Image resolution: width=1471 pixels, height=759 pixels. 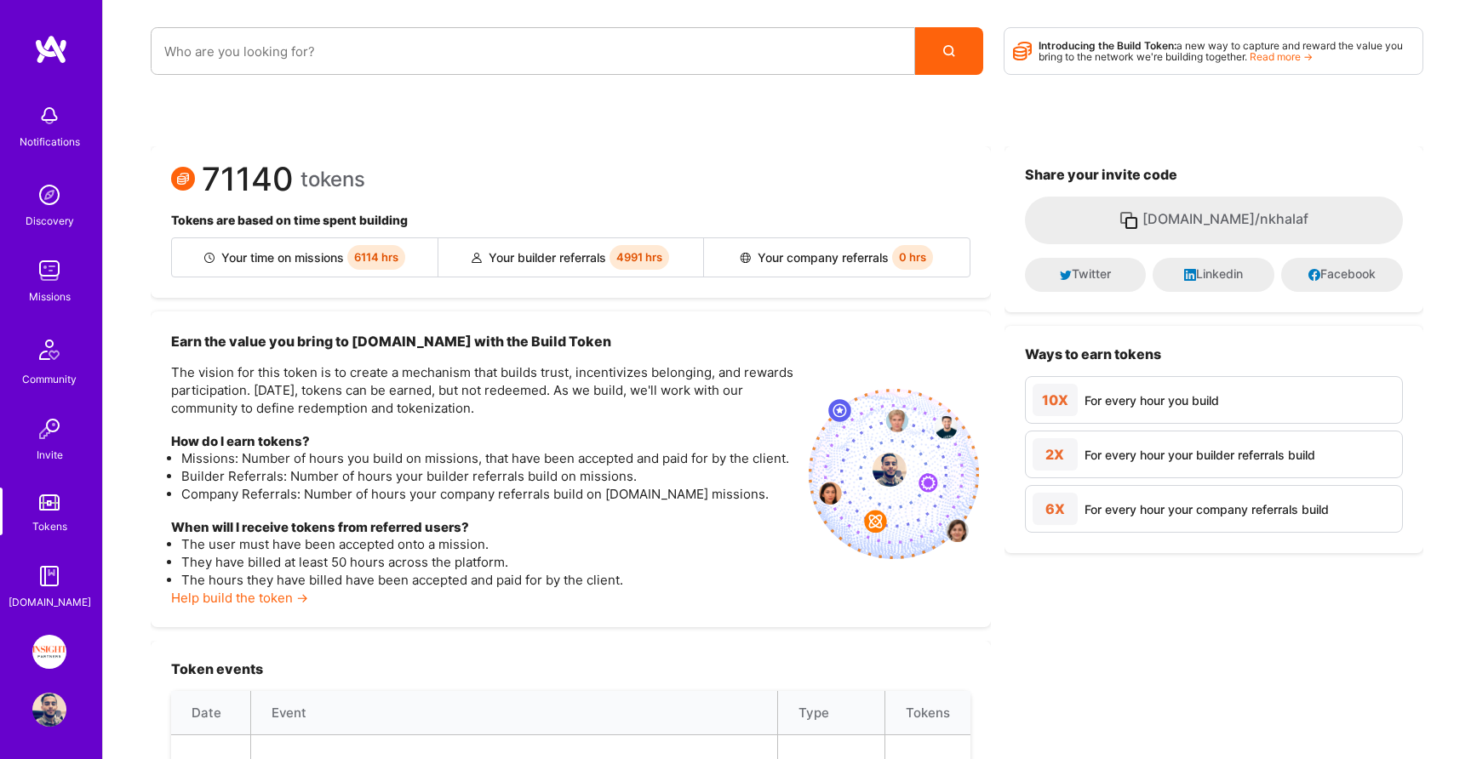 I want to click on div: Your time on missions, so click(x=305, y=257).